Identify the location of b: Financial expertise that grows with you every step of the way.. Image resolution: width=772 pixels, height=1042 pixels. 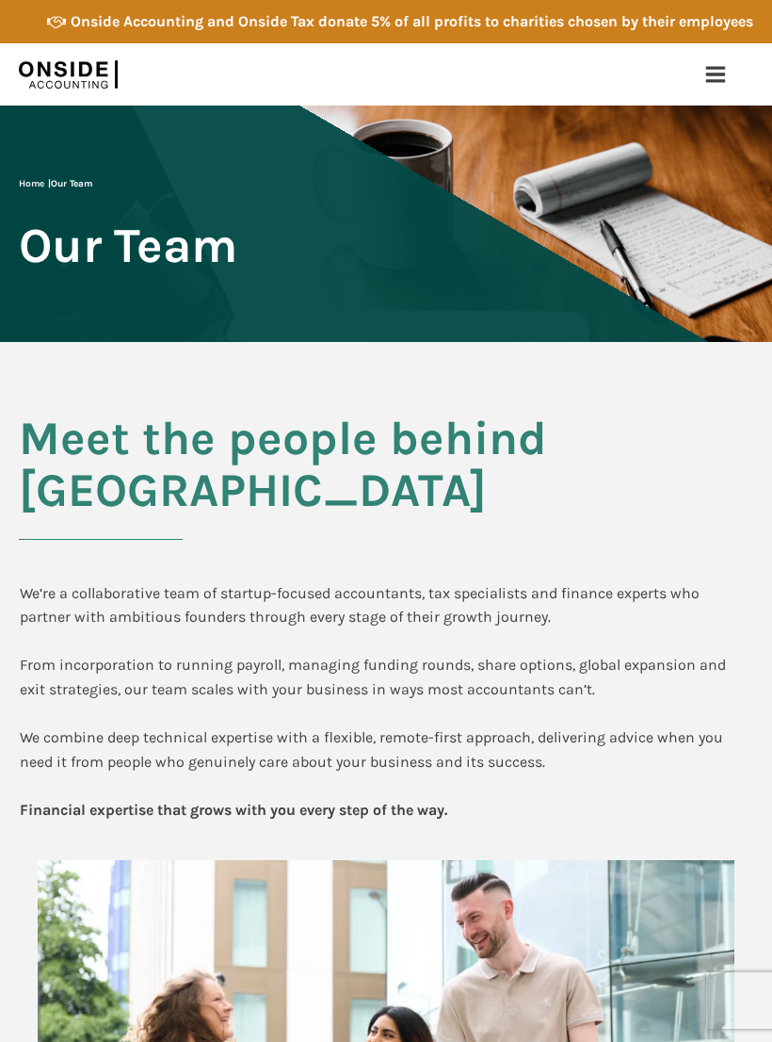
(234, 809).